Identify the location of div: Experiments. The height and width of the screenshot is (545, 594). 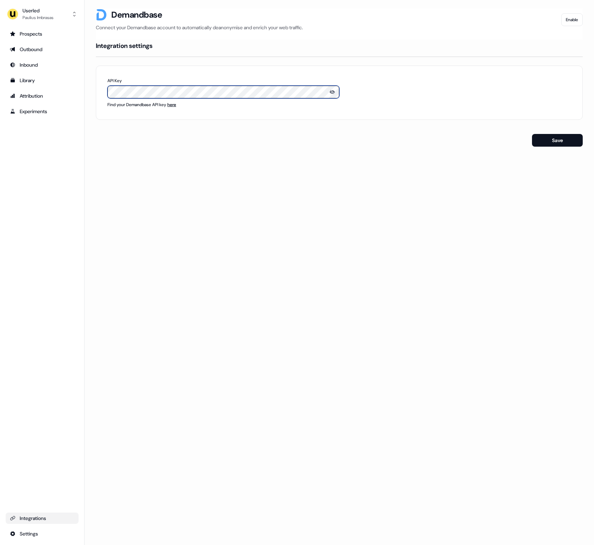
(42, 111).